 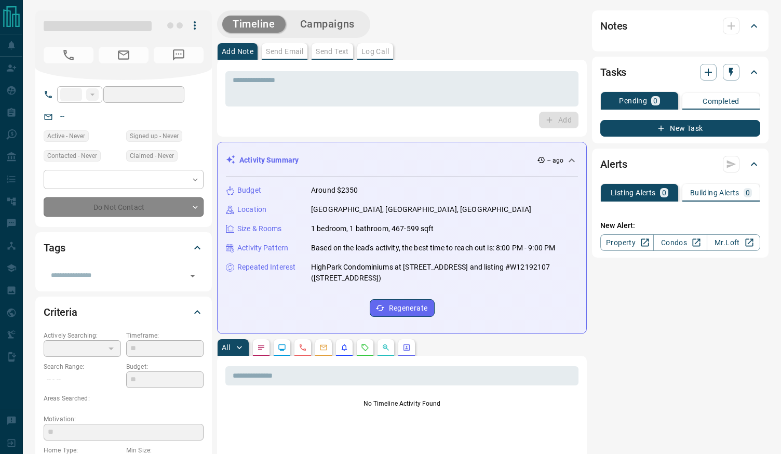 I want to click on p: Activity Pattern, so click(x=263, y=248).